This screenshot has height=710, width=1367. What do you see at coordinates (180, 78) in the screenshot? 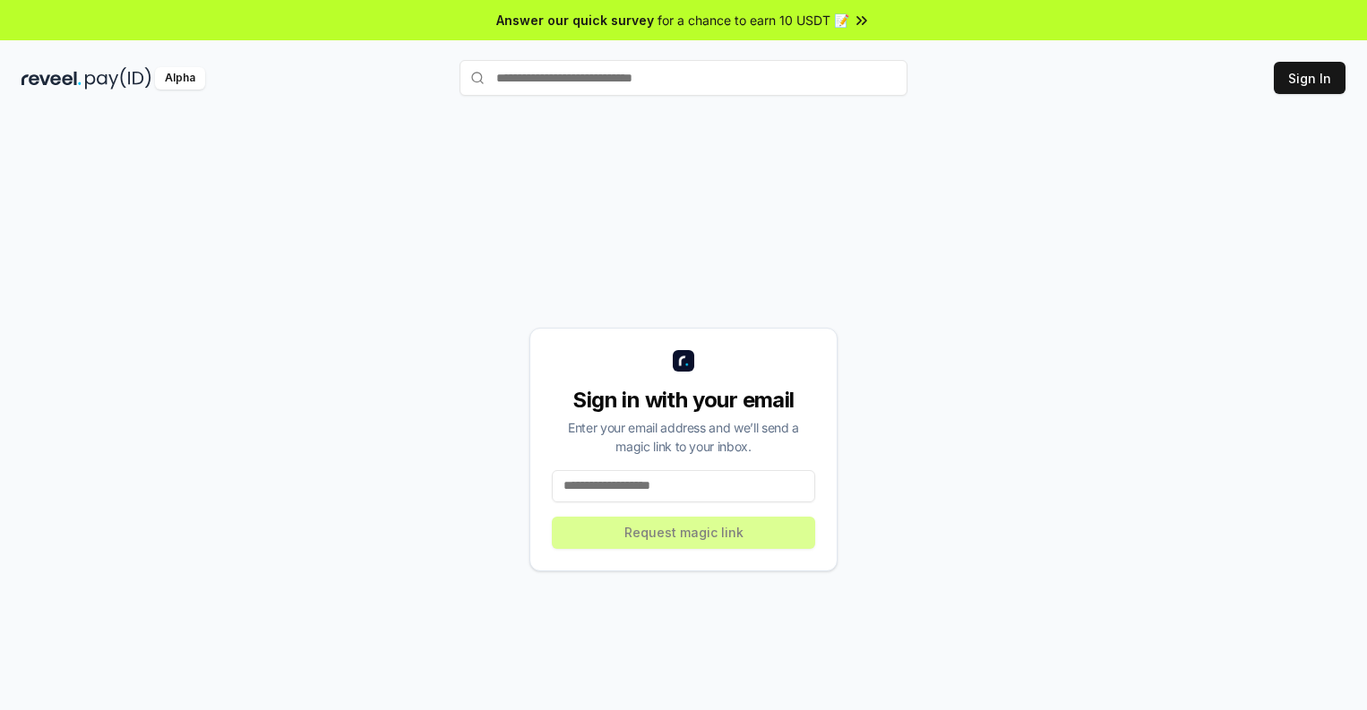
I see `div: Alpha` at bounding box center [180, 78].